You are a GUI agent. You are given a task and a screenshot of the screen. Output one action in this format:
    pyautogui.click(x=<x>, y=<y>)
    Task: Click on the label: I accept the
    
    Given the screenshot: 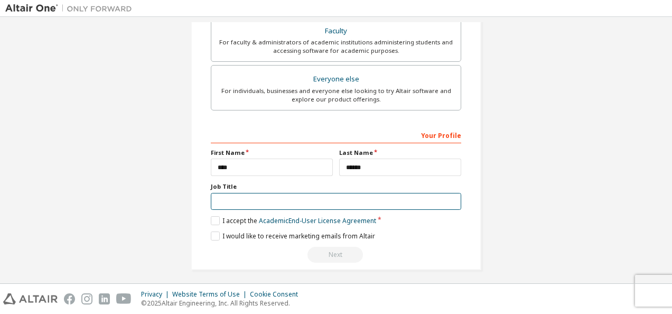 What is the action you would take?
    pyautogui.click(x=293, y=220)
    